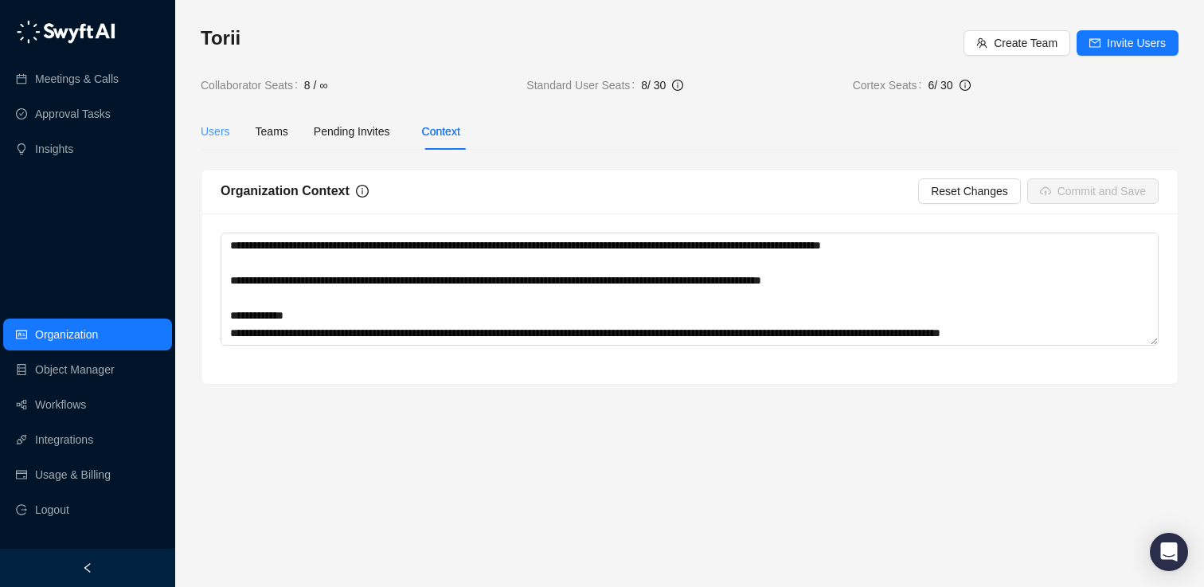 This screenshot has height=587, width=1204. Describe the element at coordinates (72, 114) in the screenshot. I see `a: Approval Tasks` at that location.